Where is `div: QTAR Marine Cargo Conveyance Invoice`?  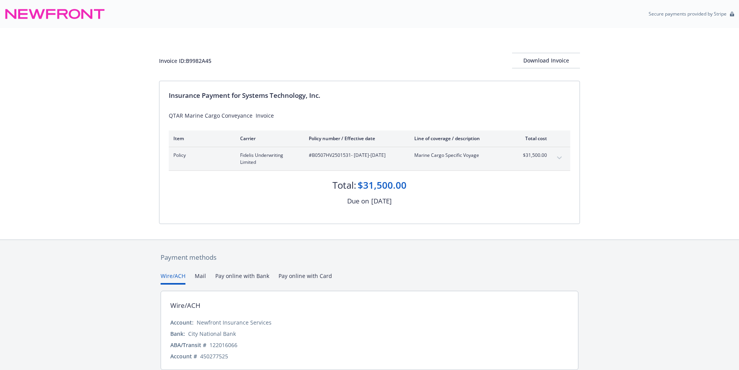
div: QTAR Marine Cargo Conveyance Invoice is located at coordinates (369, 115).